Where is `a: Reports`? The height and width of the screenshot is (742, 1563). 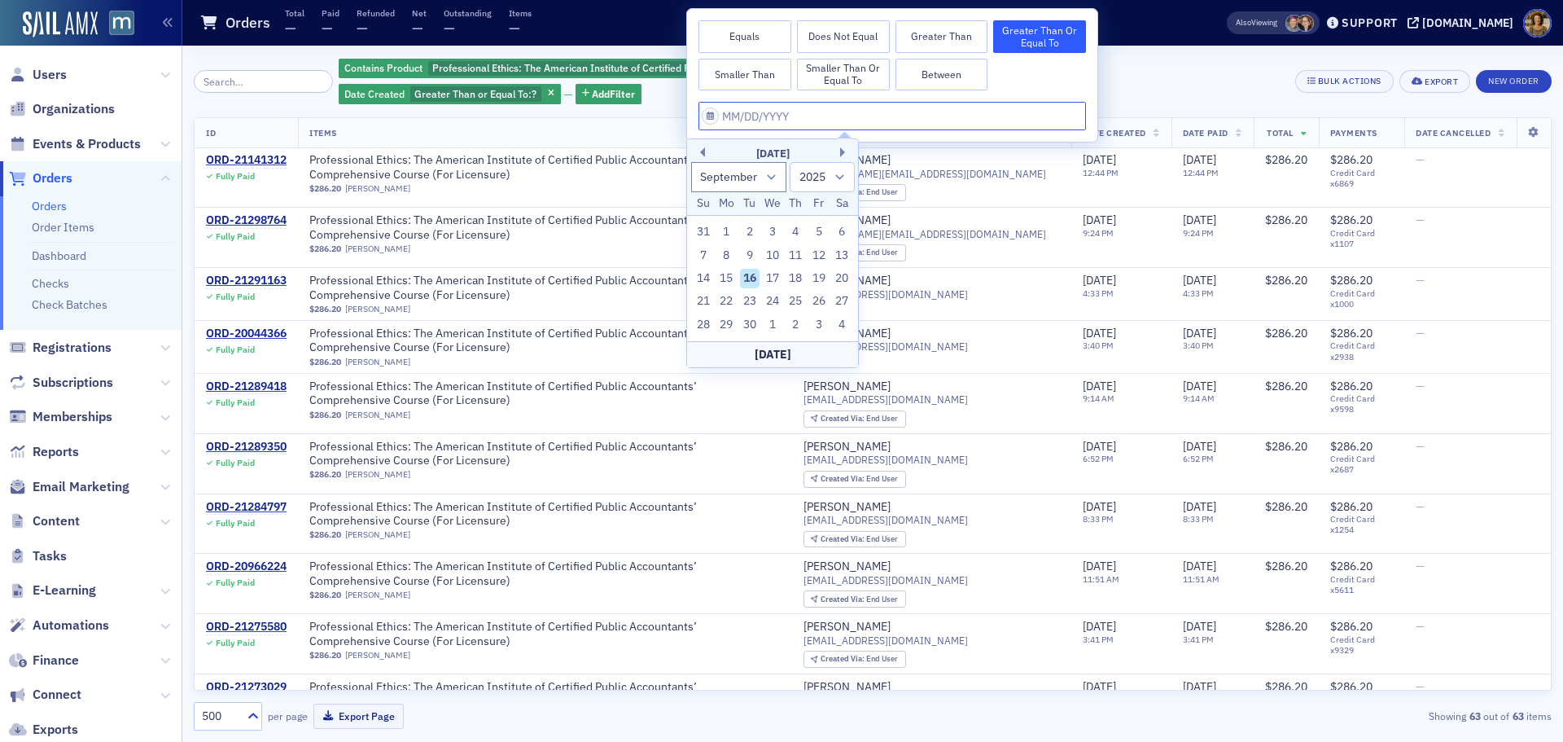 a: Reports is located at coordinates (44, 452).